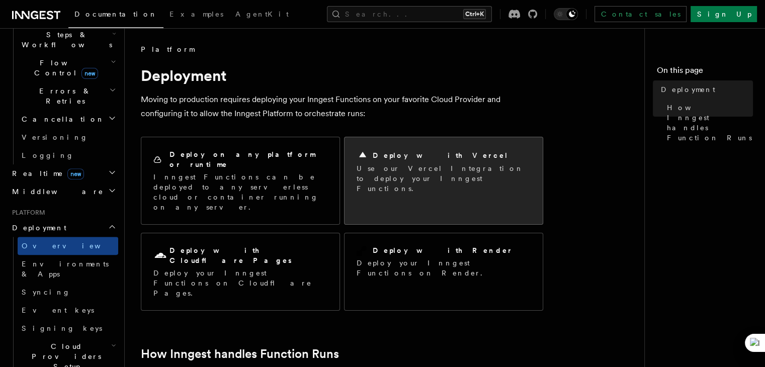  What do you see at coordinates (410, 14) in the screenshot?
I see `button: Search...Ctrl+K` at bounding box center [410, 14].